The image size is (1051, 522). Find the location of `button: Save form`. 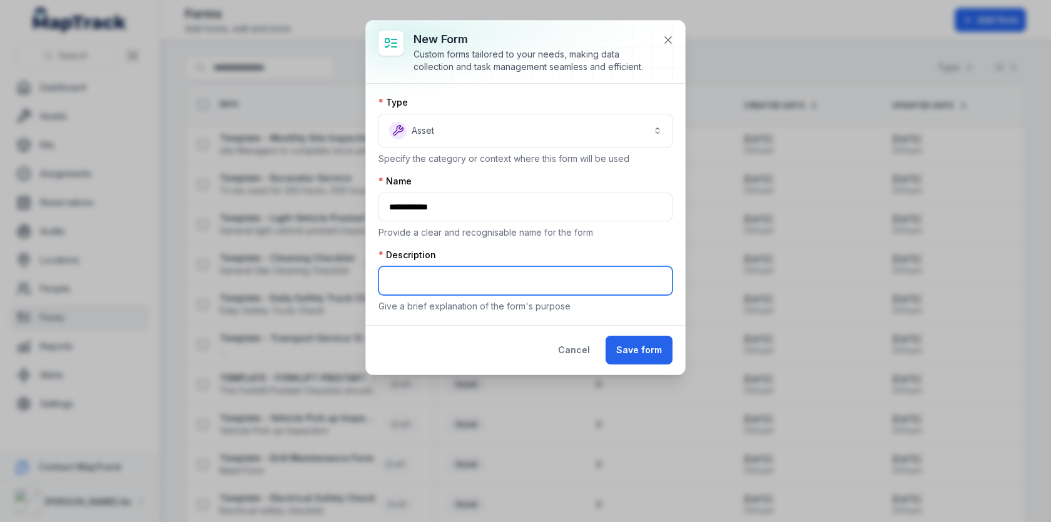

button: Save form is located at coordinates (639, 350).